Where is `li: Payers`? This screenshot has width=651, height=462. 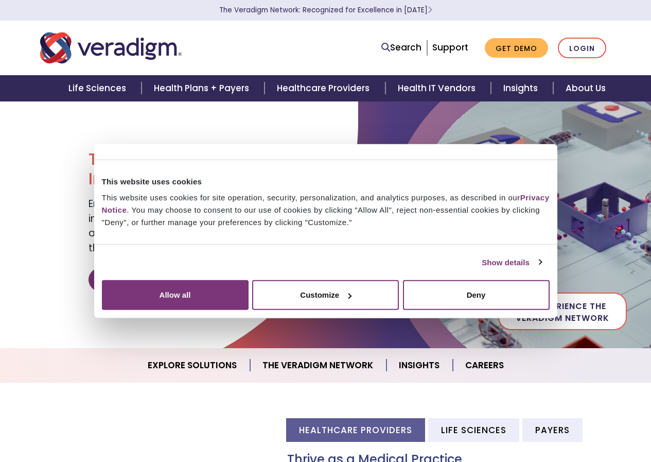
li: Payers is located at coordinates (552, 429).